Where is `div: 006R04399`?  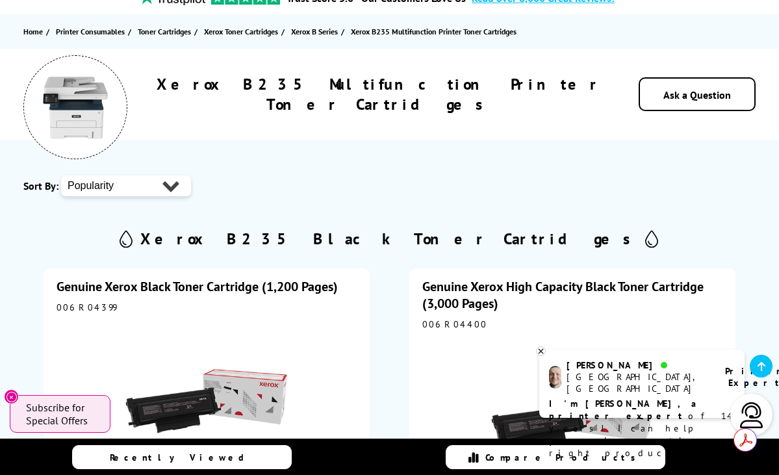
div: 006R04399 is located at coordinates (207, 307).